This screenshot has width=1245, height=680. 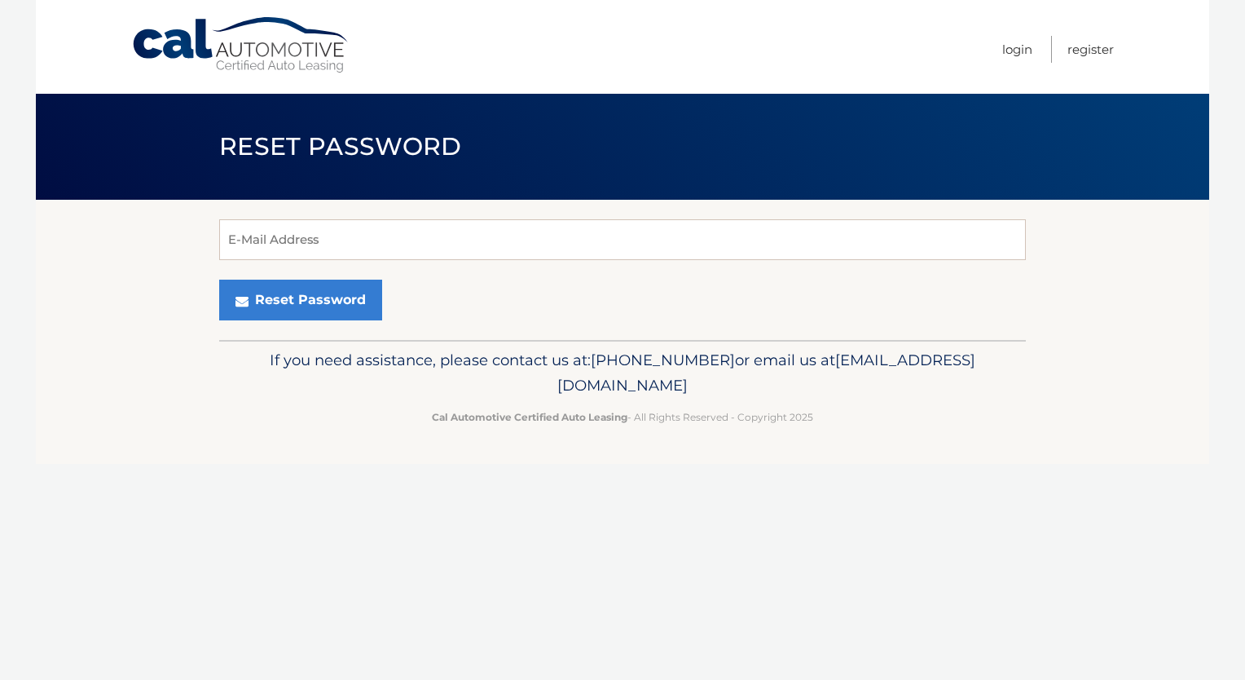 I want to click on a: Login, so click(x=1017, y=49).